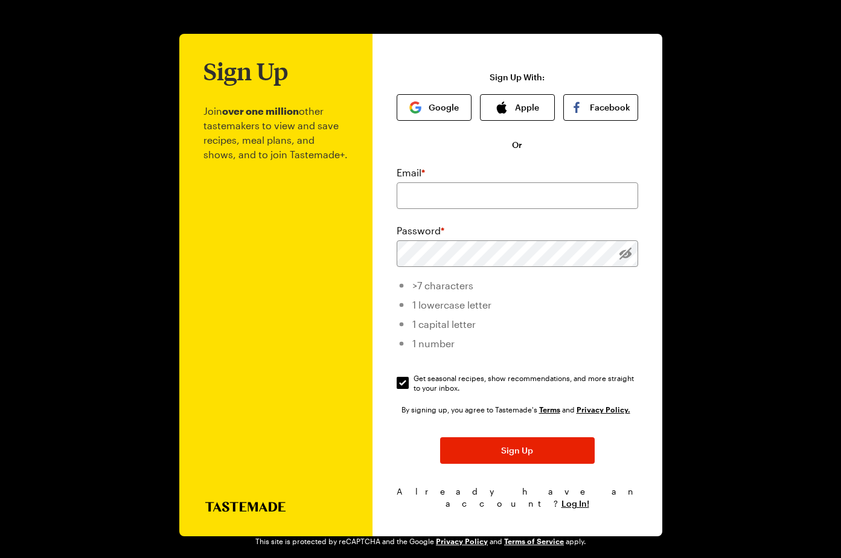 This screenshot has width=841, height=558. What do you see at coordinates (276, 293) in the screenshot?
I see `p: Join other tastemakers to view and save recipes, meal plans, and shows, and to join Tastemade+.` at bounding box center [276, 293].